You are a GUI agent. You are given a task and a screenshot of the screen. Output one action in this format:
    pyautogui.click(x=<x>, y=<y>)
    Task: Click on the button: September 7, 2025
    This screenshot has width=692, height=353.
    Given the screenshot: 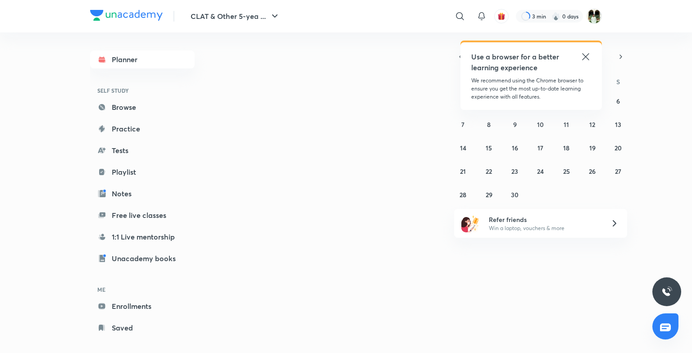 What is the action you would take?
    pyautogui.click(x=463, y=124)
    